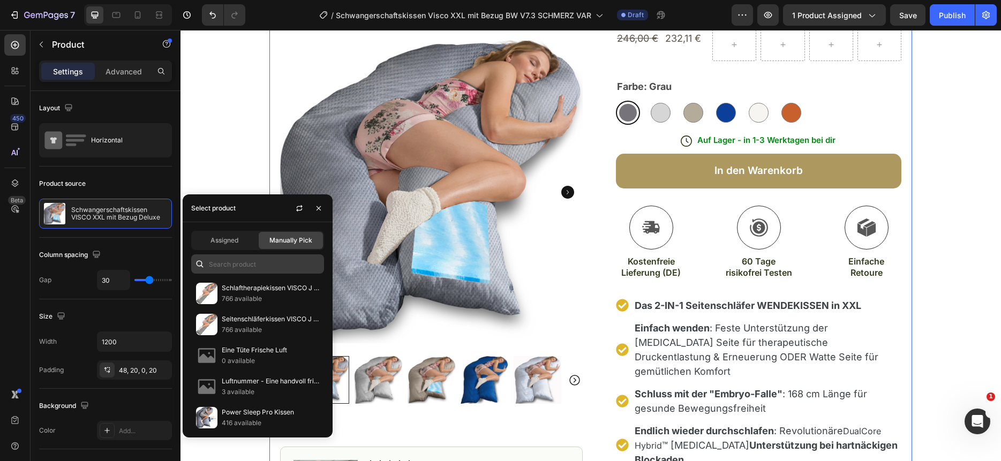  Describe the element at coordinates (586, 110) in the screenshot. I see `span: Auf Lager - in 1-3 Werktagen bei dir` at that location.